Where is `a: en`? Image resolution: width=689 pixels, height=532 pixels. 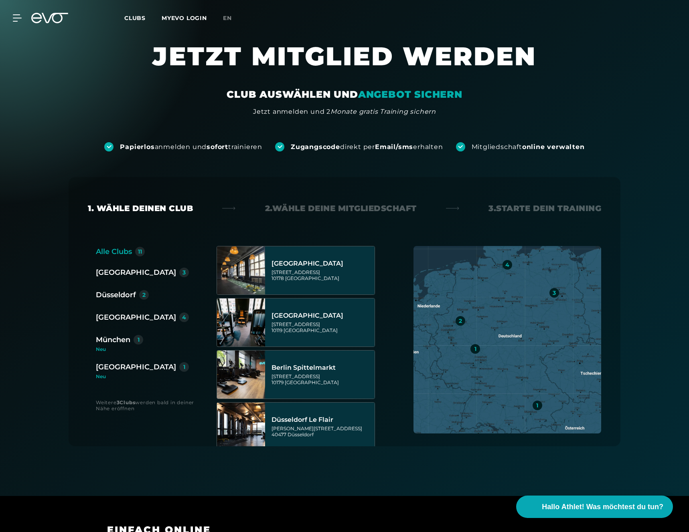 a: en is located at coordinates (232, 18).